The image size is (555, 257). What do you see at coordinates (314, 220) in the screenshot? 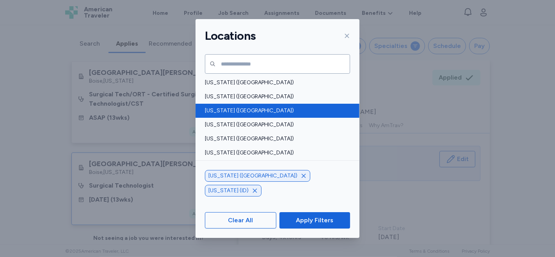
I see `button: Apply Filters` at bounding box center [314, 220].